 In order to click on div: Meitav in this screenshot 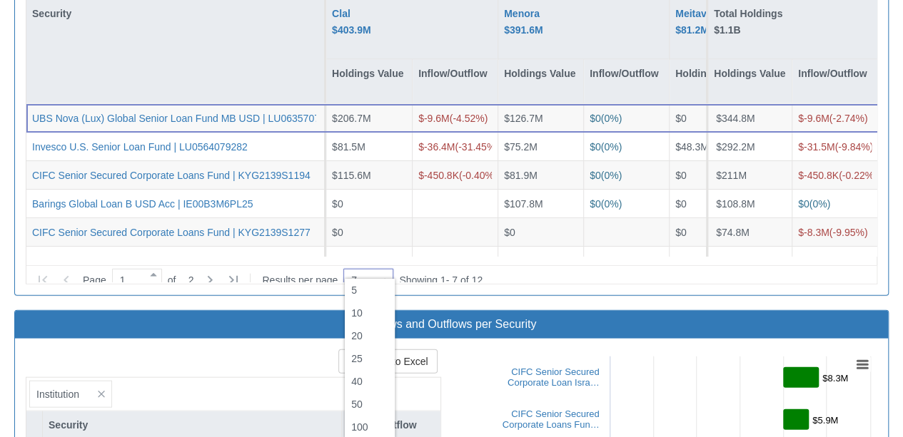, I will do `click(692, 21)`.